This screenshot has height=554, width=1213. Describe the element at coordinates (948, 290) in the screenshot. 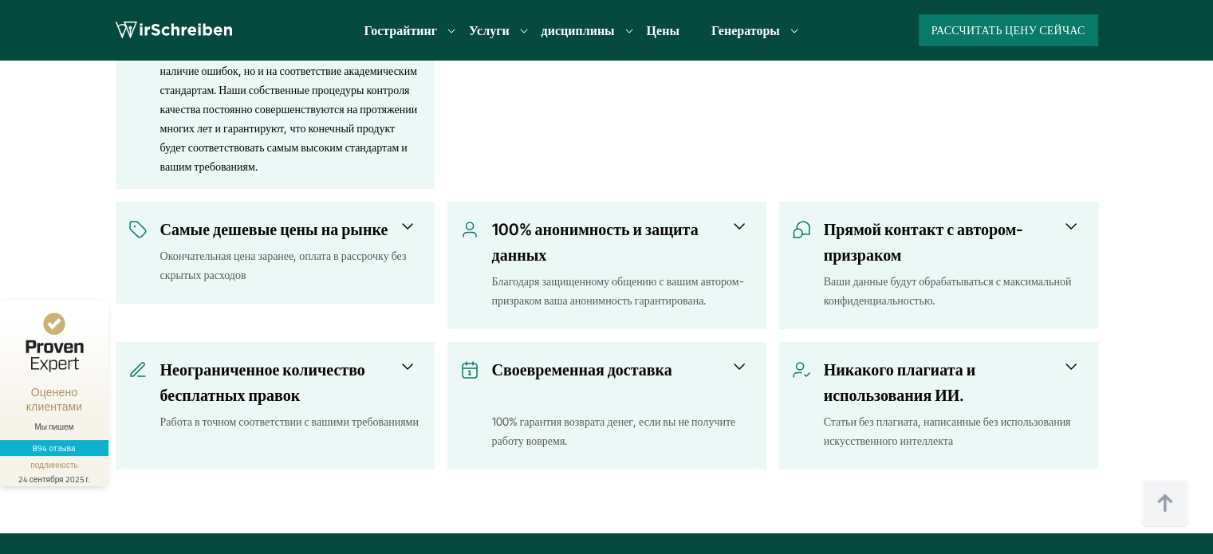

I see `font: Ваши данные будут обрабатываться с максимальной конфиденциальностью.` at that location.